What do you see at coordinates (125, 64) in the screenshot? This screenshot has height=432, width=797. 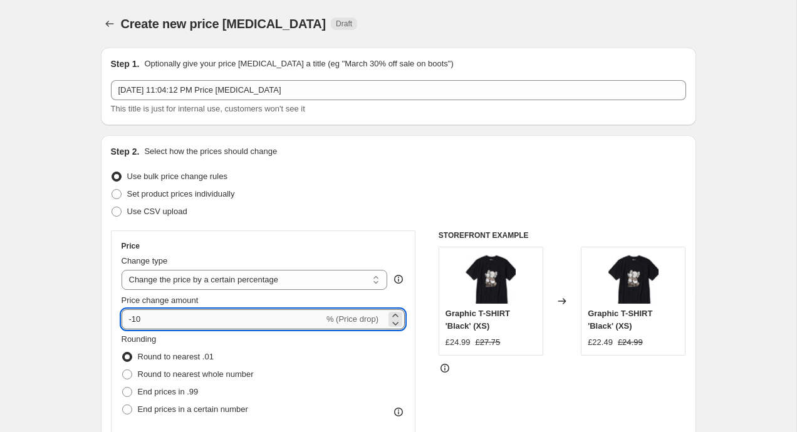 I see `h2: Step 1.` at bounding box center [125, 64].